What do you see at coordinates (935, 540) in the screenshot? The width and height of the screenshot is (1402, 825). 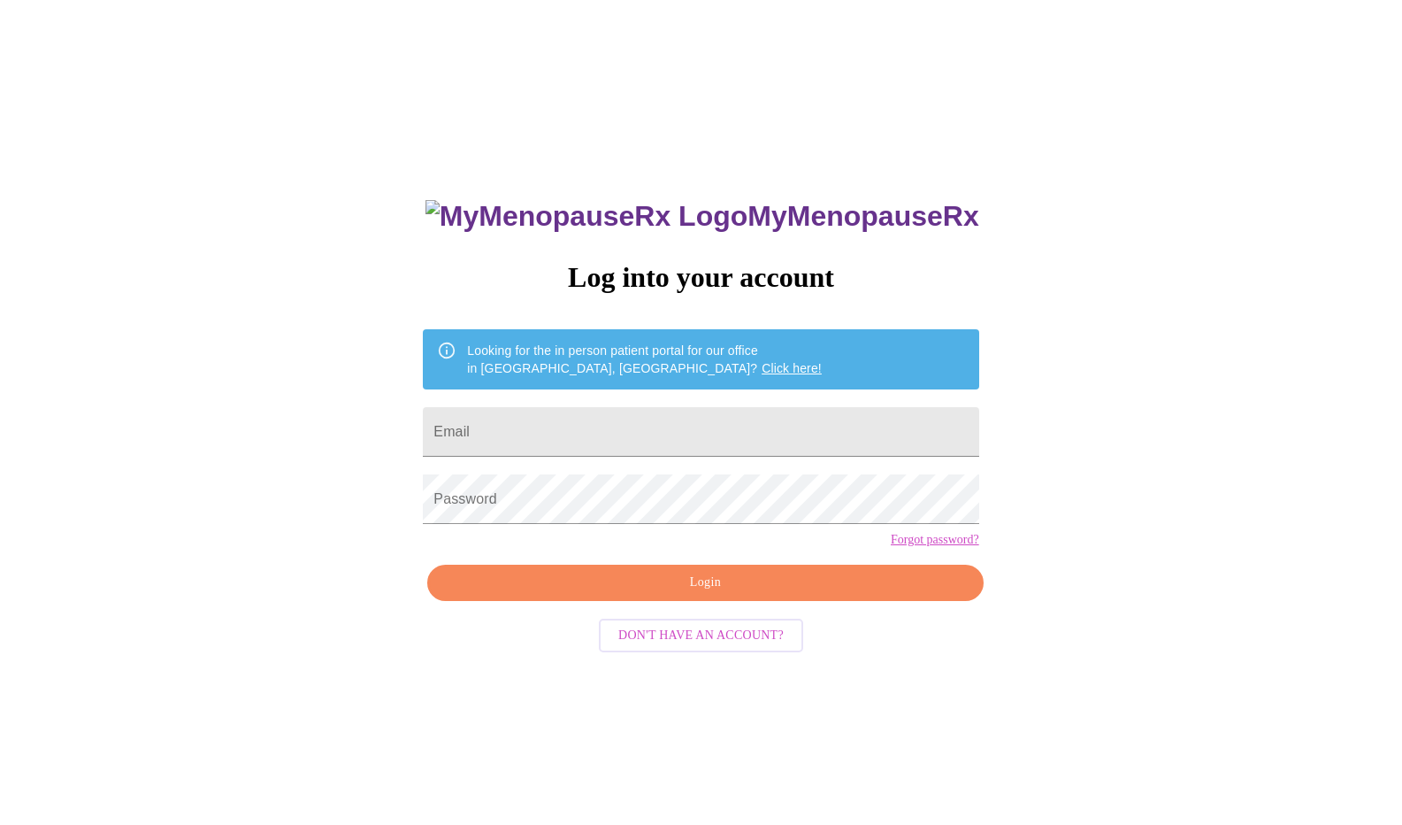 I see `a: Forgot password?` at bounding box center [935, 540].